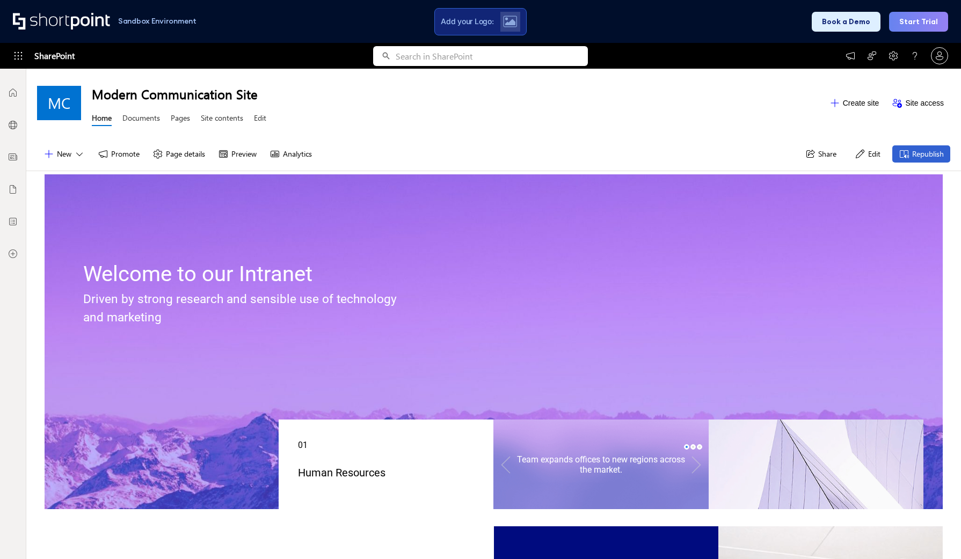 This screenshot has width=961, height=559. Describe the element at coordinates (119, 154) in the screenshot. I see `button: Promote` at that location.